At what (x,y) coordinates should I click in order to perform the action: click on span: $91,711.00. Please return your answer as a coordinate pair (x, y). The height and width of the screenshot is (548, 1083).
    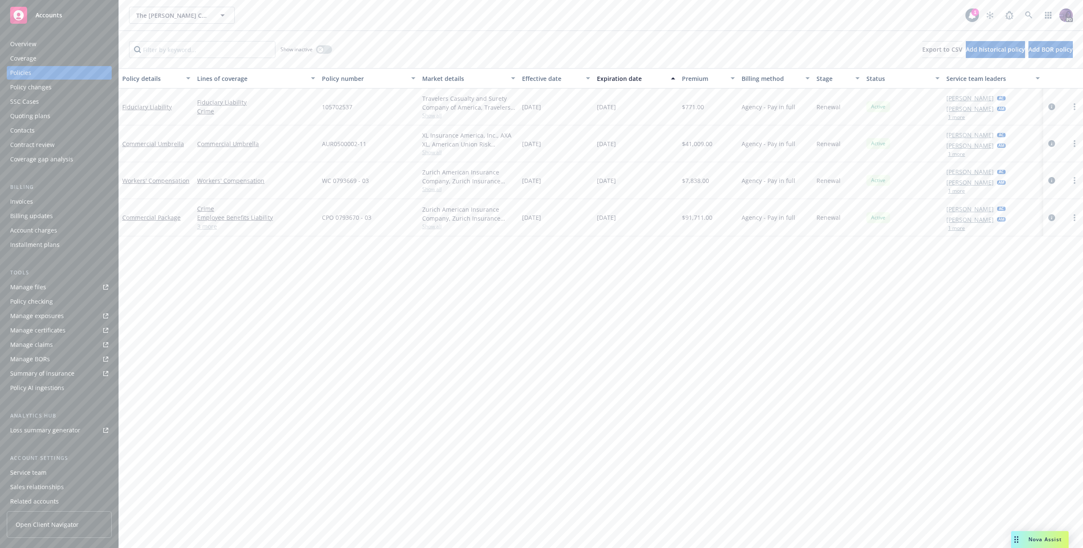
    Looking at the image, I should click on (697, 217).